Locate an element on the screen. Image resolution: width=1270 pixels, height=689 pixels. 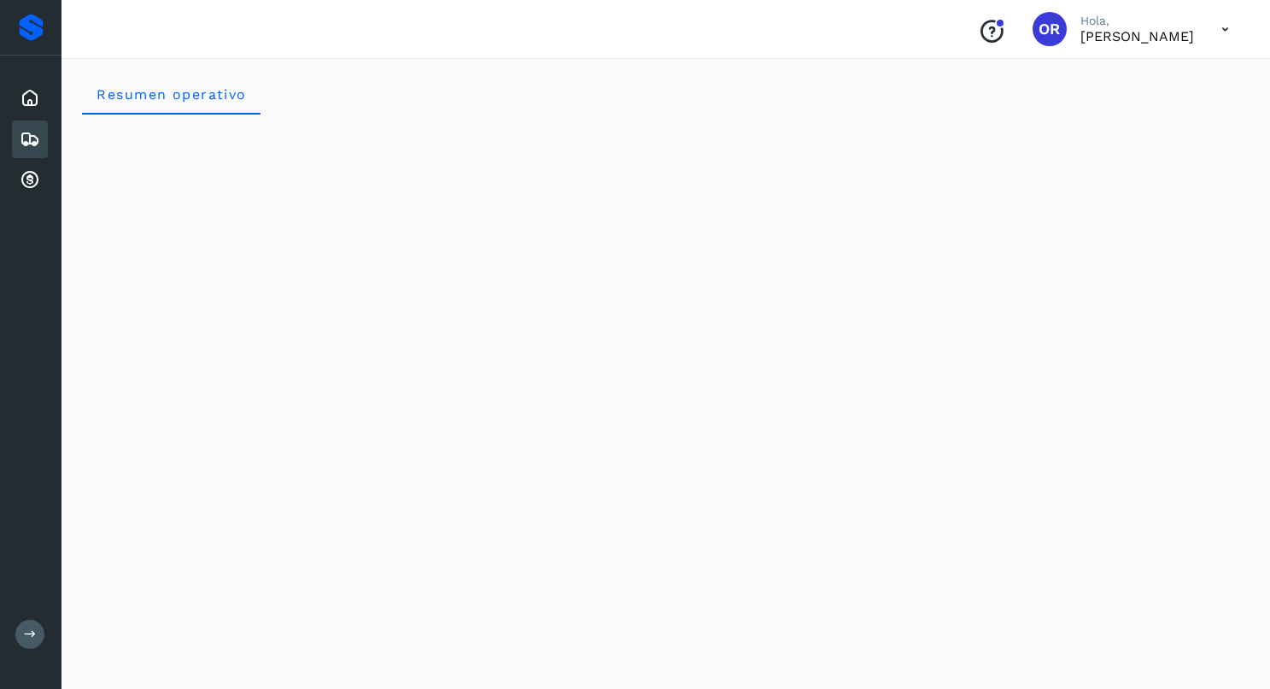
span: Resumen operativo is located at coordinates (171, 94).